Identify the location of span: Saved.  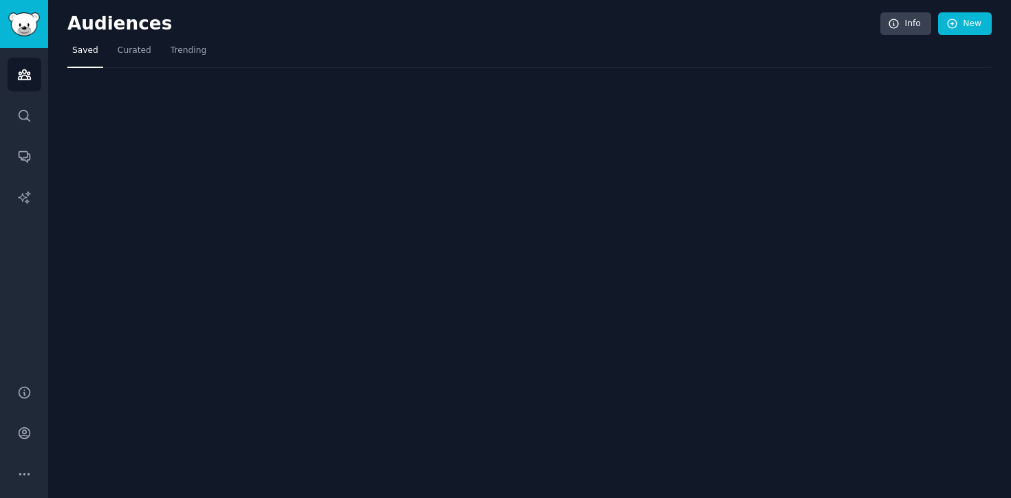
(85, 51).